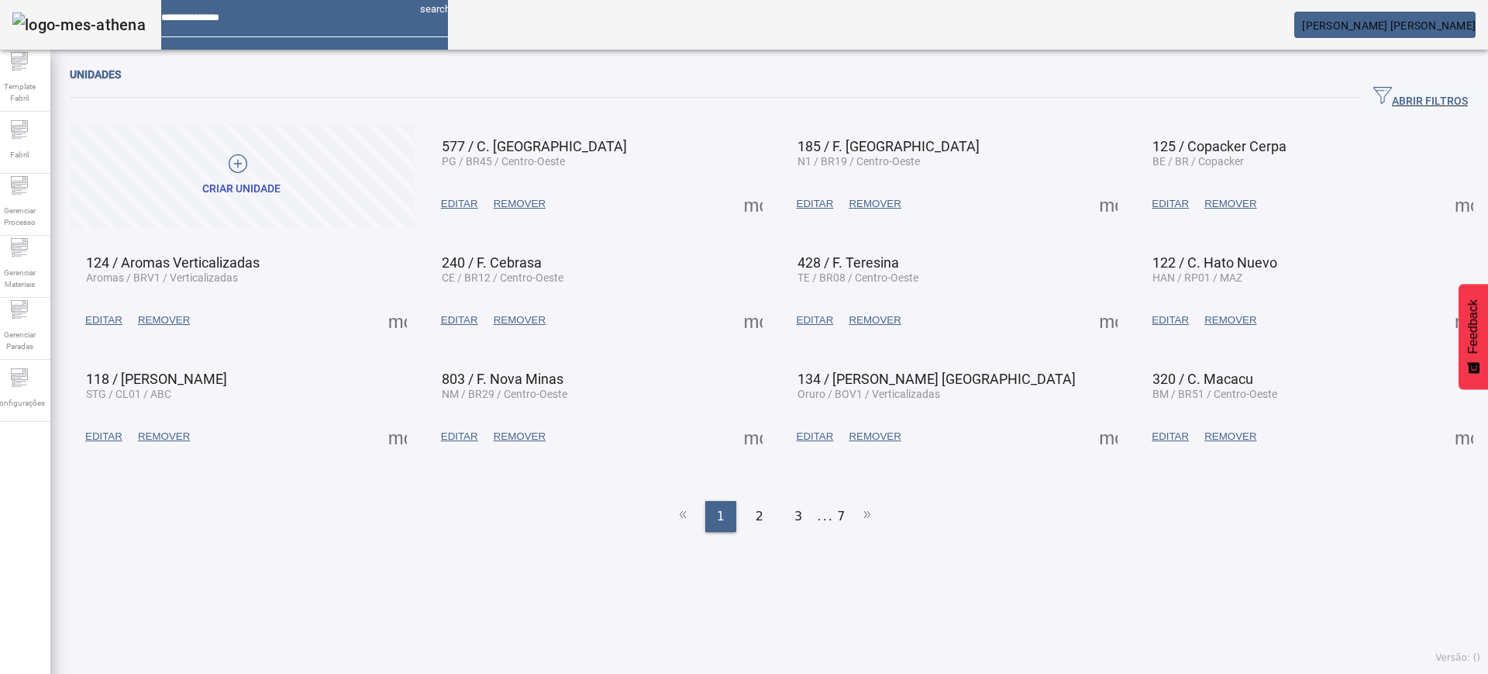  What do you see at coordinates (760, 516) in the screenshot?
I see `span: 2` at bounding box center [760, 516].